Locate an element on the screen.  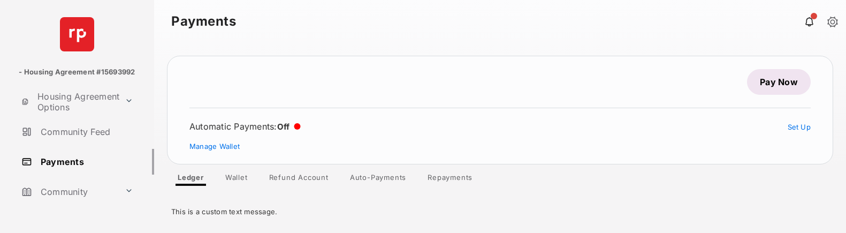
span: Off is located at coordinates (284, 126).